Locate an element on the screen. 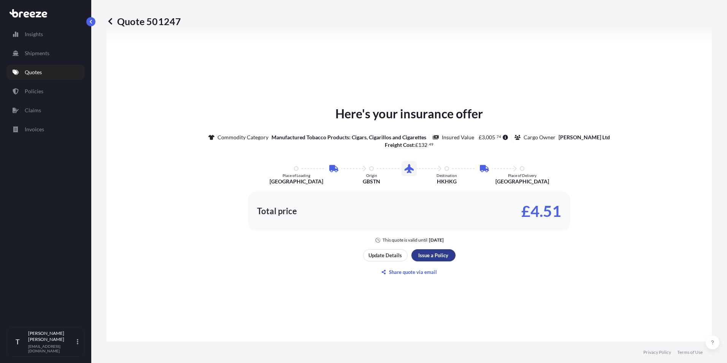  span: 005 is located at coordinates (490, 137).